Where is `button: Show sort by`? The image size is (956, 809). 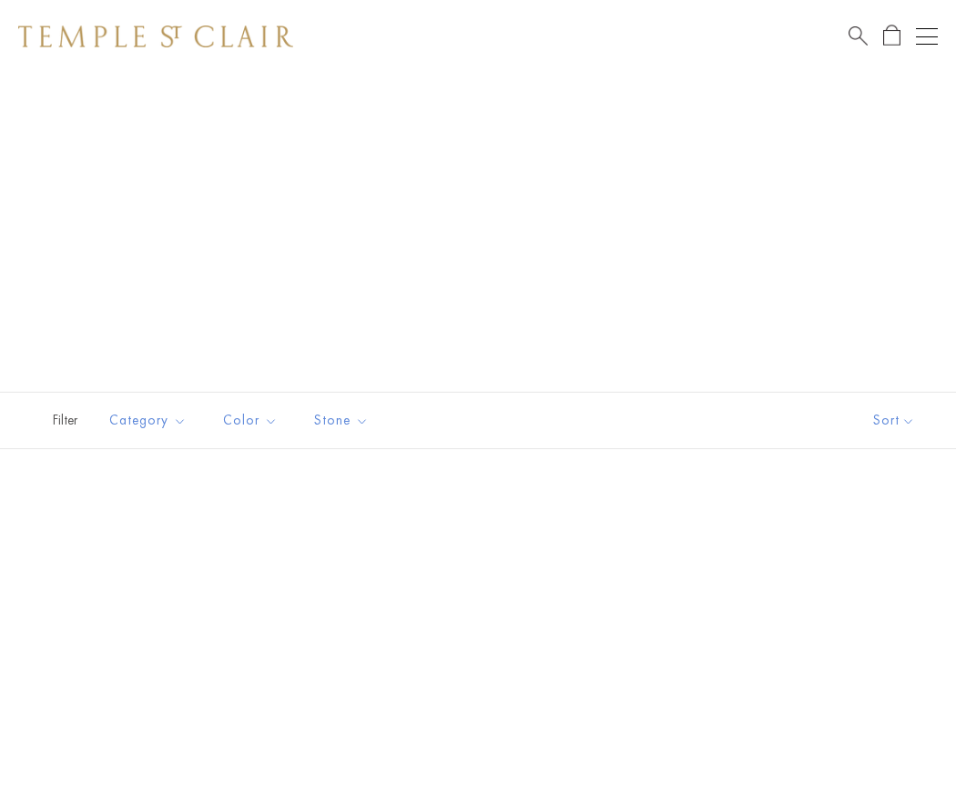
button: Show sort by is located at coordinates (894, 420).